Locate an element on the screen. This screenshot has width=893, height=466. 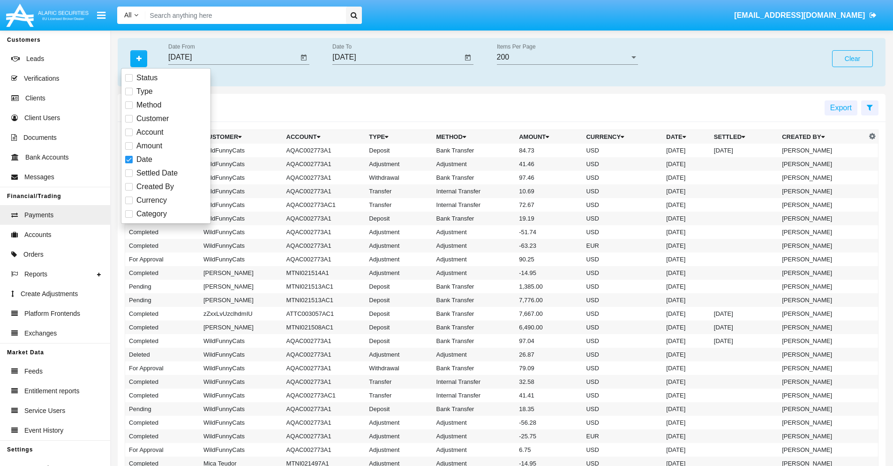
span: Status is located at coordinates (147, 78).